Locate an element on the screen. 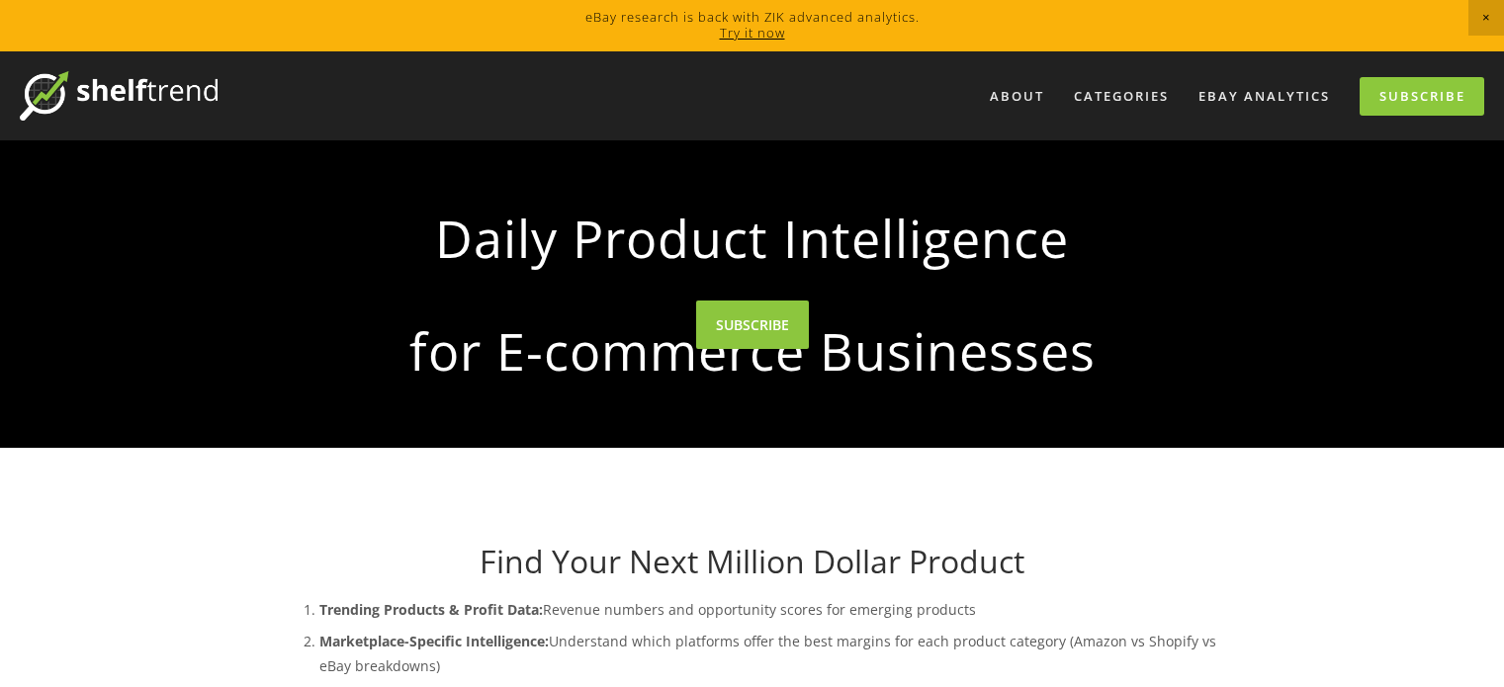 The image size is (1504, 687). h1: Find Your Next Million Dollar Product is located at coordinates (752, 562).